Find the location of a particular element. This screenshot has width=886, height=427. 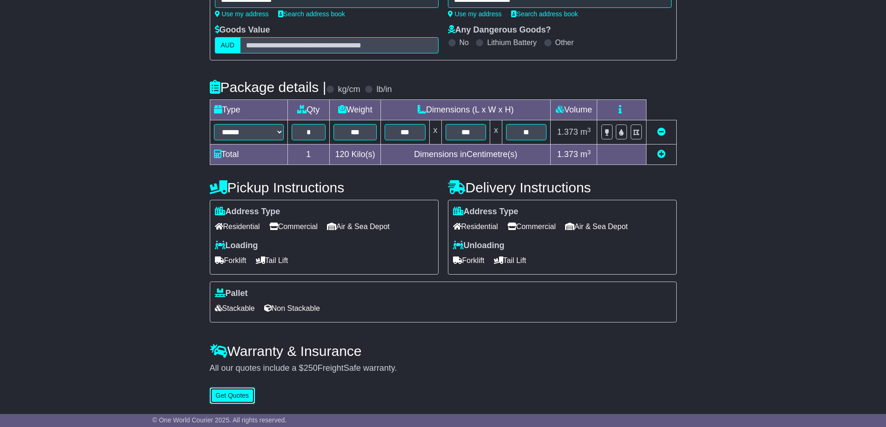

label: Loading is located at coordinates (236, 246).